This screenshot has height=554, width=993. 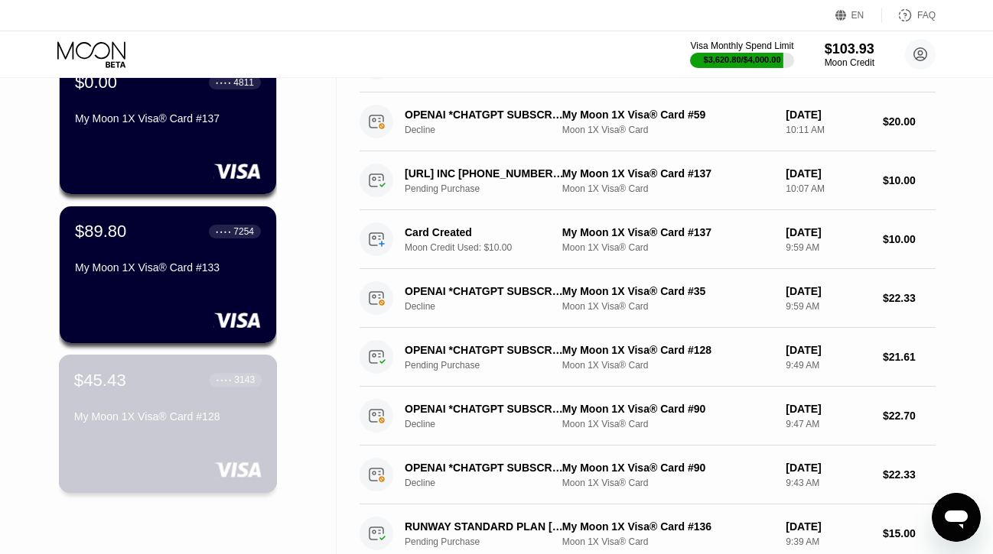 I want to click on div: 4811, so click(x=243, y=83).